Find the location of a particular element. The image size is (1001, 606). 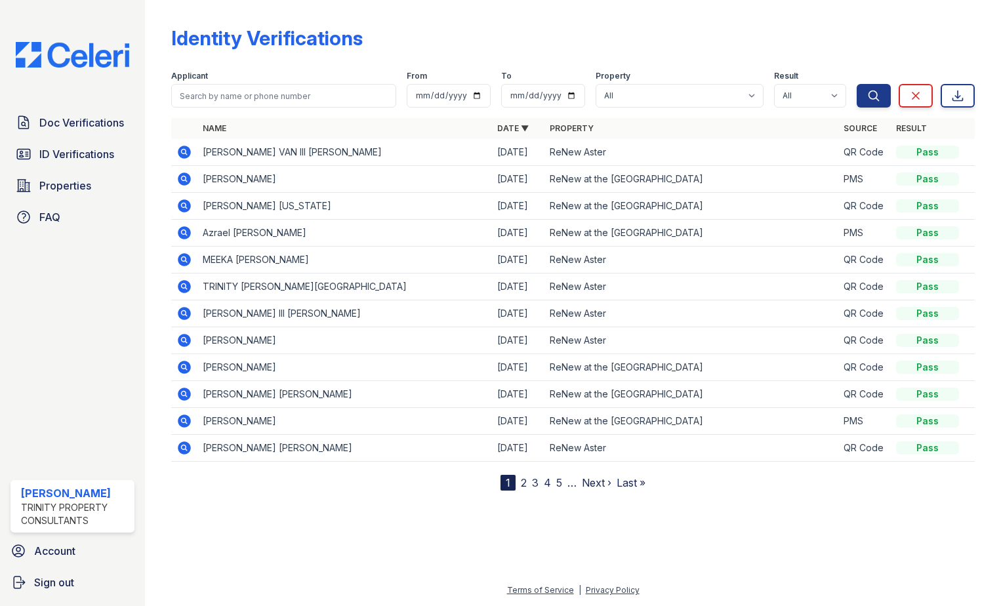

a: Result is located at coordinates (911, 128).